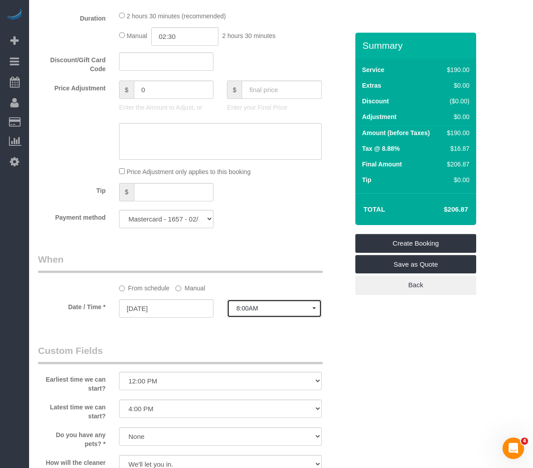 This screenshot has height=468, width=533. I want to click on label: Discount, so click(375, 101).